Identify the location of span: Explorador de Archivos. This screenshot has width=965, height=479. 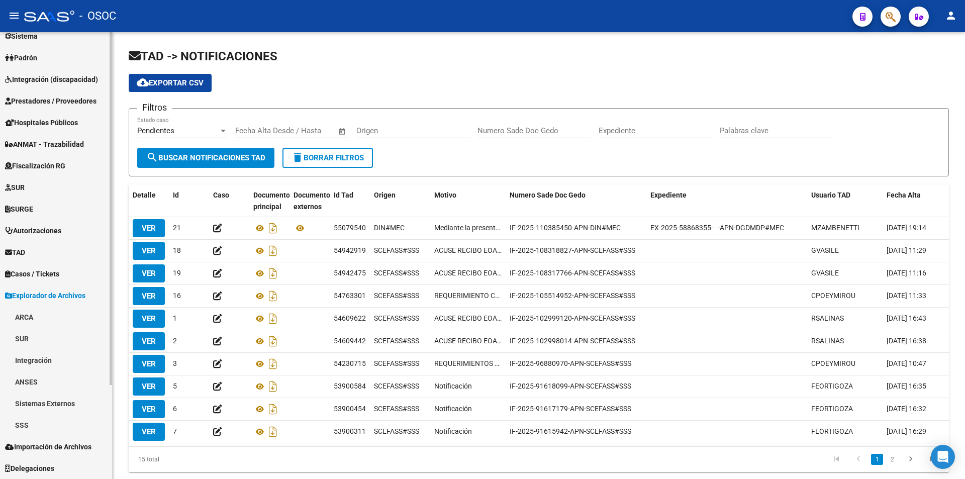
(45, 296).